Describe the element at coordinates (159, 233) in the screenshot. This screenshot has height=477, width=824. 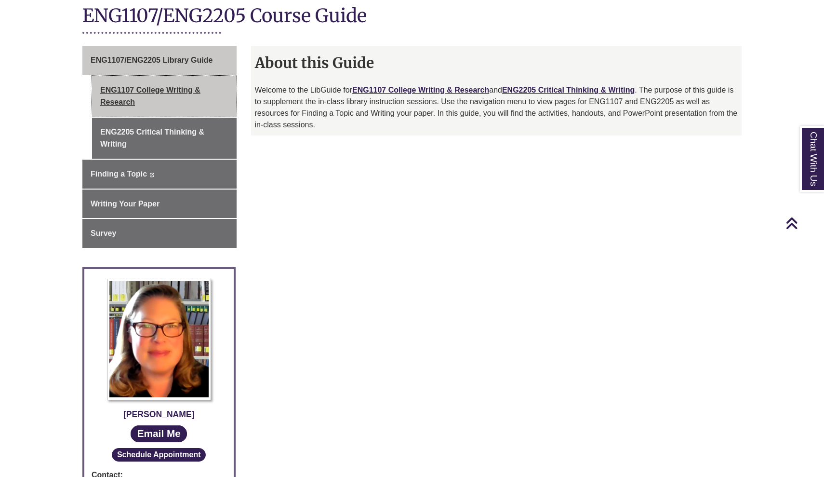
I see `a: Survey` at that location.